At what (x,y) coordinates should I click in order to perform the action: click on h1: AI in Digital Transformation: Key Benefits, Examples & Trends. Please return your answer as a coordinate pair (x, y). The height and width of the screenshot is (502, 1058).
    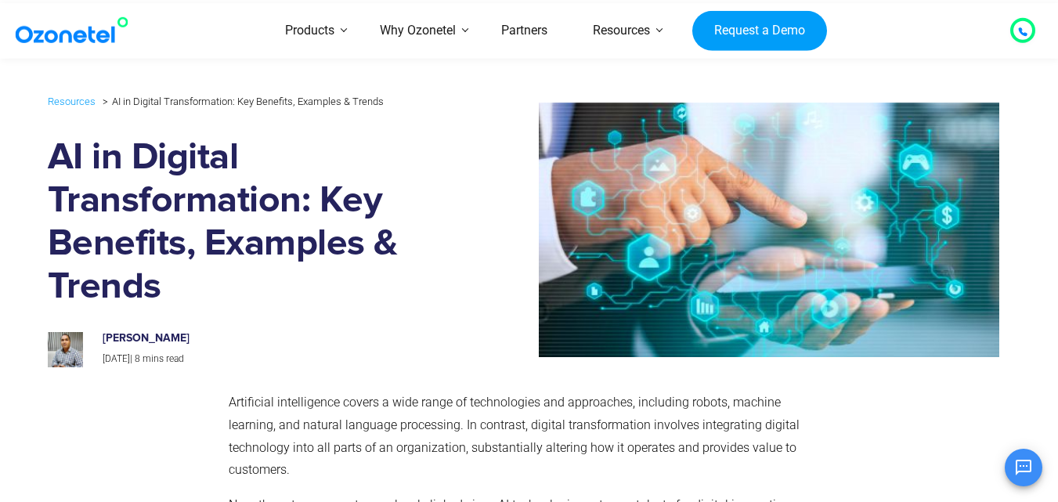
    Looking at the image, I should click on (248, 222).